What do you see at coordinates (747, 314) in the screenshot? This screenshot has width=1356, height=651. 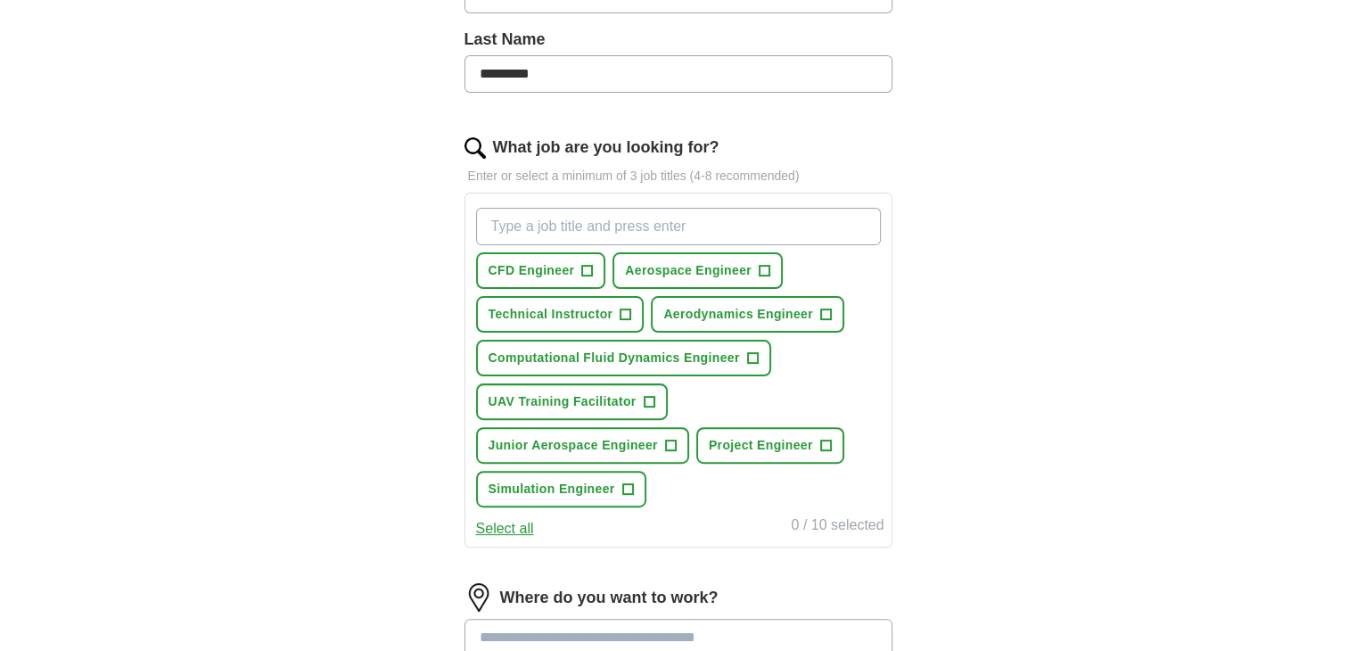 I see `button: Aerodynamics Engineer` at bounding box center [747, 314].